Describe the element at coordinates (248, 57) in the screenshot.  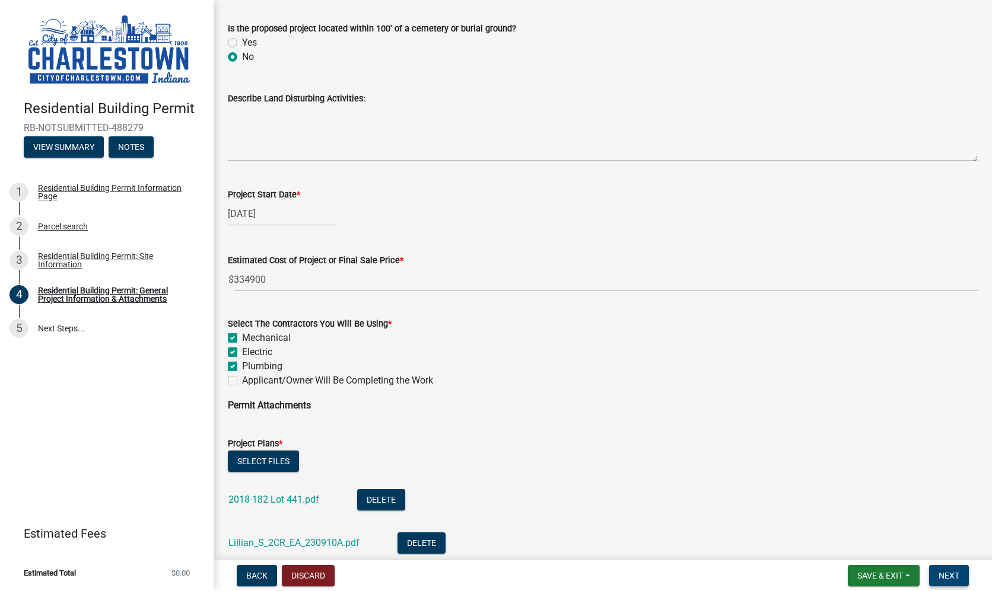
I see `label: No` at that location.